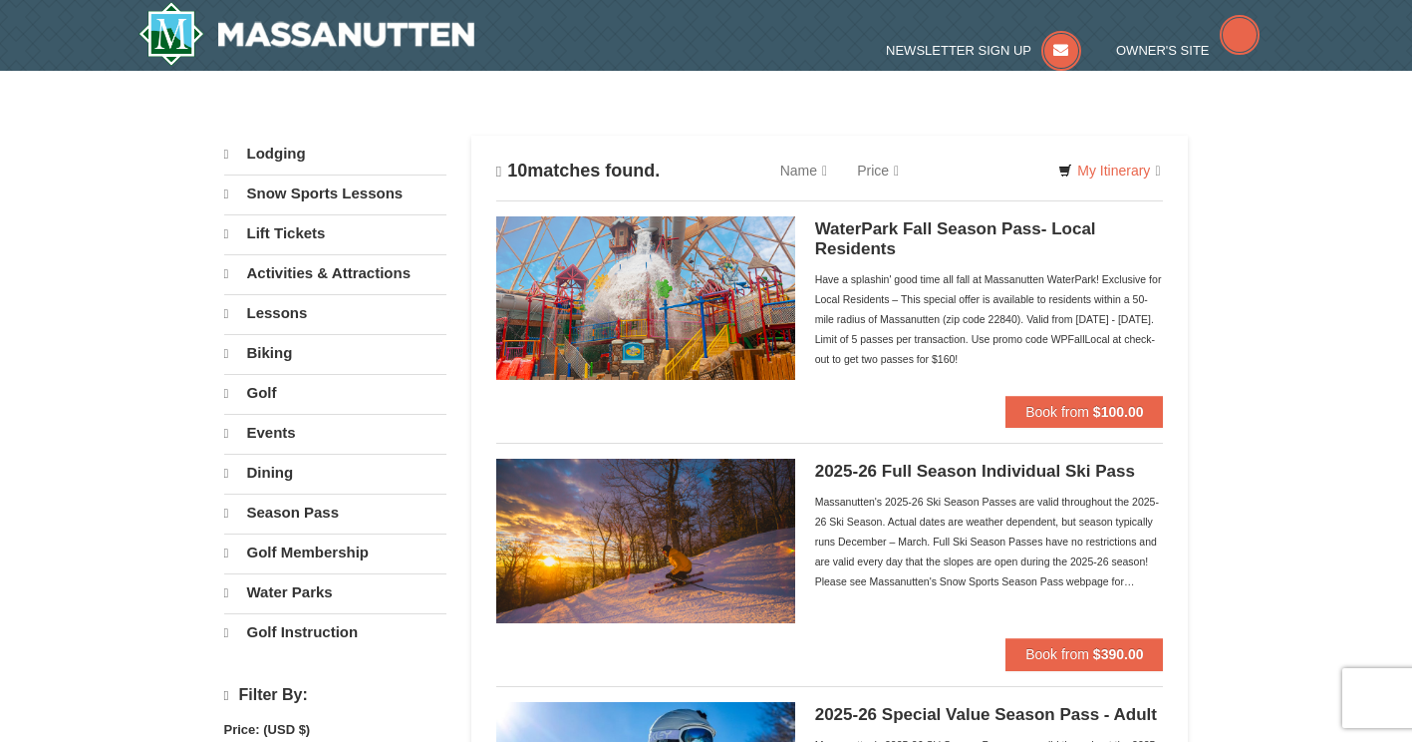 The width and height of the screenshot is (1412, 742). Describe the element at coordinates (1118, 654) in the screenshot. I see `strong: $390.00` at that location.